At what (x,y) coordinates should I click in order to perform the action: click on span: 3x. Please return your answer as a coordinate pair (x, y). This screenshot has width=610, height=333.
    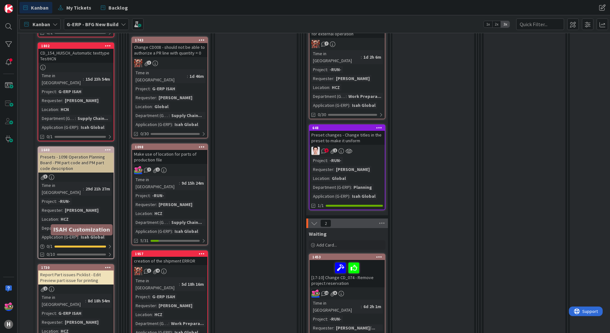
    Looking at the image, I should click on (505, 24).